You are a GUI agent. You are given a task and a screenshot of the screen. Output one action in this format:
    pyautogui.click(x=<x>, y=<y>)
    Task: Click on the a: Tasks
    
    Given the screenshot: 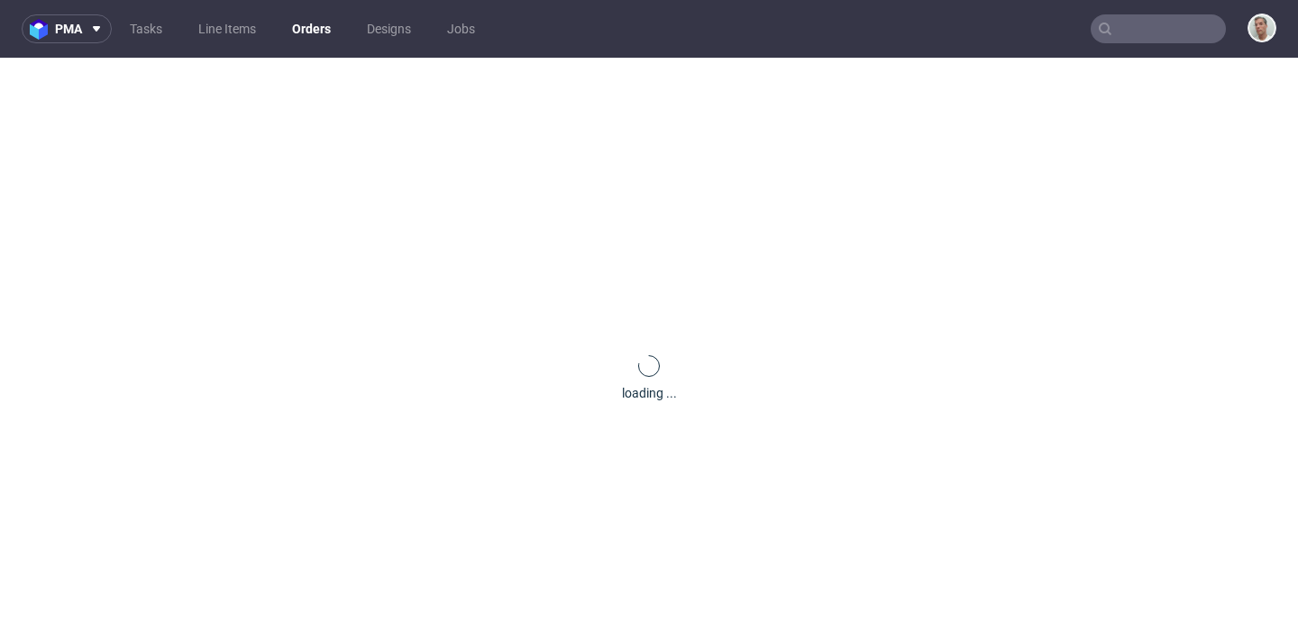 What is the action you would take?
    pyautogui.click(x=146, y=29)
    